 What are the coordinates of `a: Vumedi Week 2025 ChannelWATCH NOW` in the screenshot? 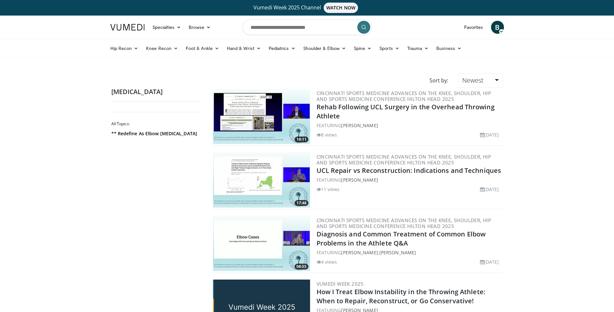 It's located at (307, 8).